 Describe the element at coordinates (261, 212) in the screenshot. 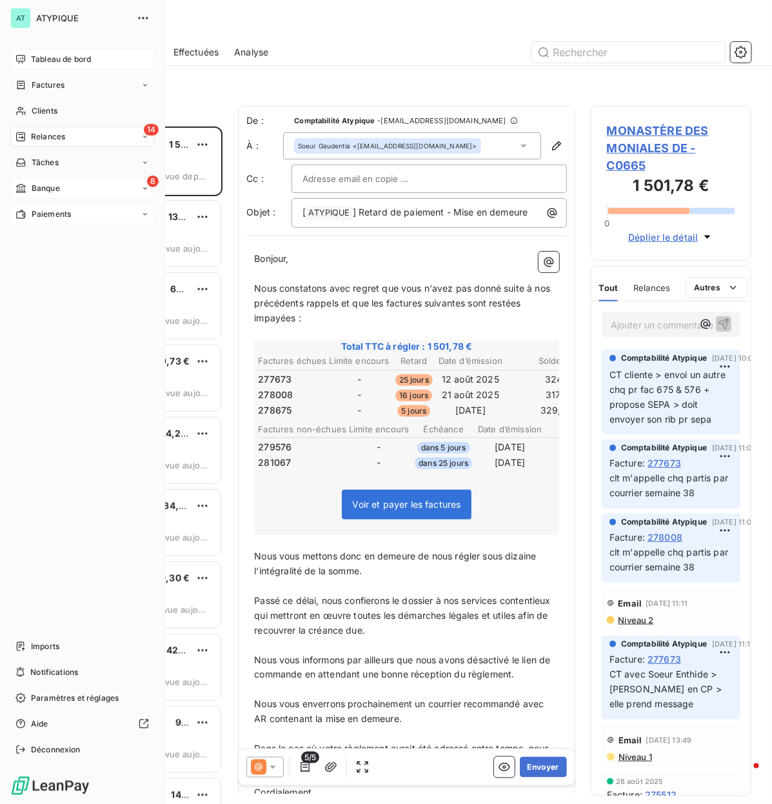

I see `span: Objet :` at that location.